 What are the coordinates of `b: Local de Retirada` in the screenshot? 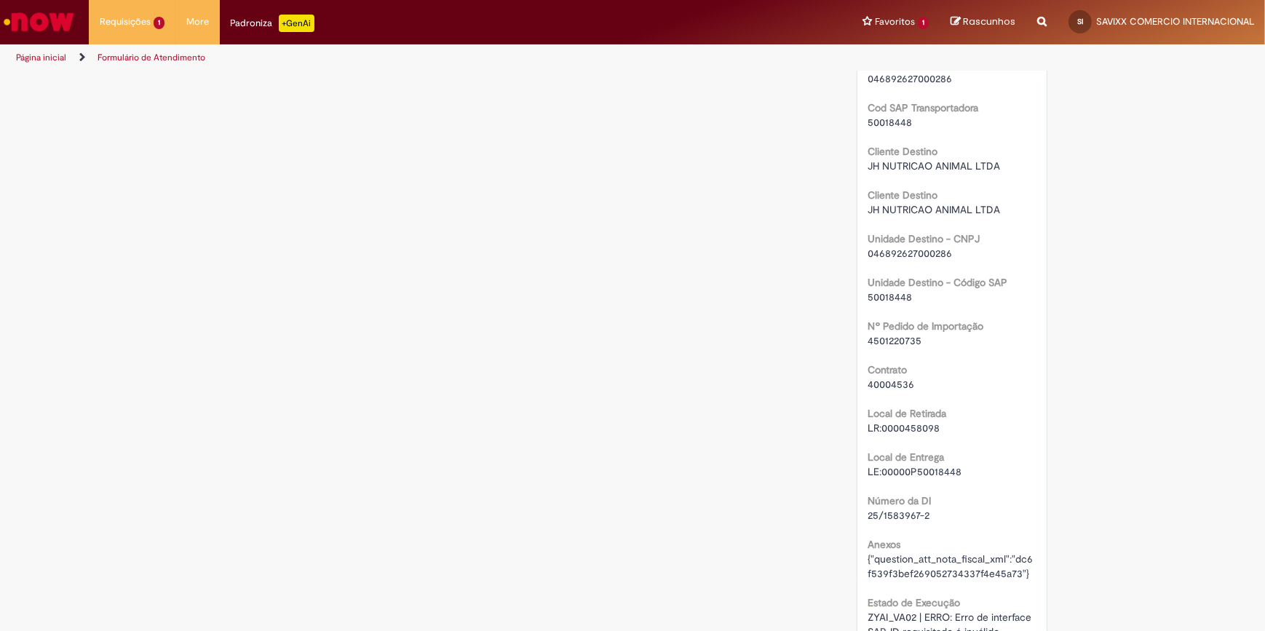 It's located at (908, 413).